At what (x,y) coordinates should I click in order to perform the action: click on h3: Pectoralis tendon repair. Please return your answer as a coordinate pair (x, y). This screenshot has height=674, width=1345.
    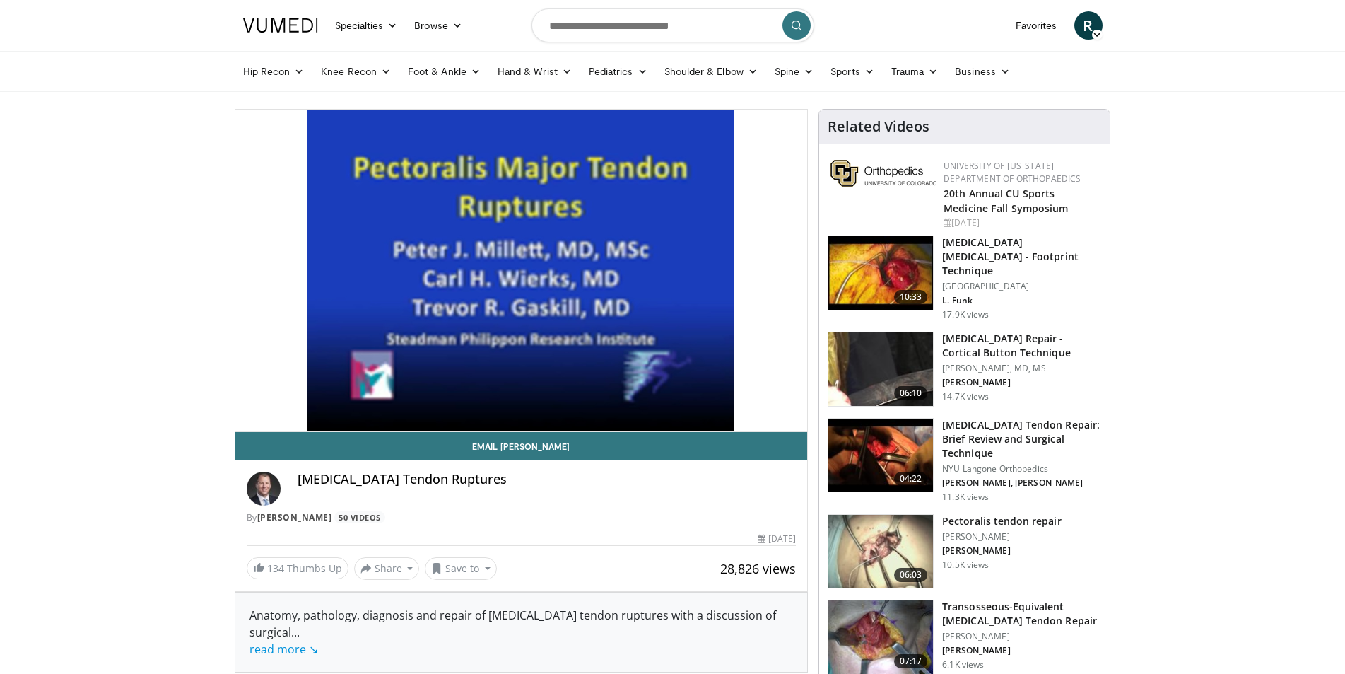
    Looking at the image, I should click on (1002, 521).